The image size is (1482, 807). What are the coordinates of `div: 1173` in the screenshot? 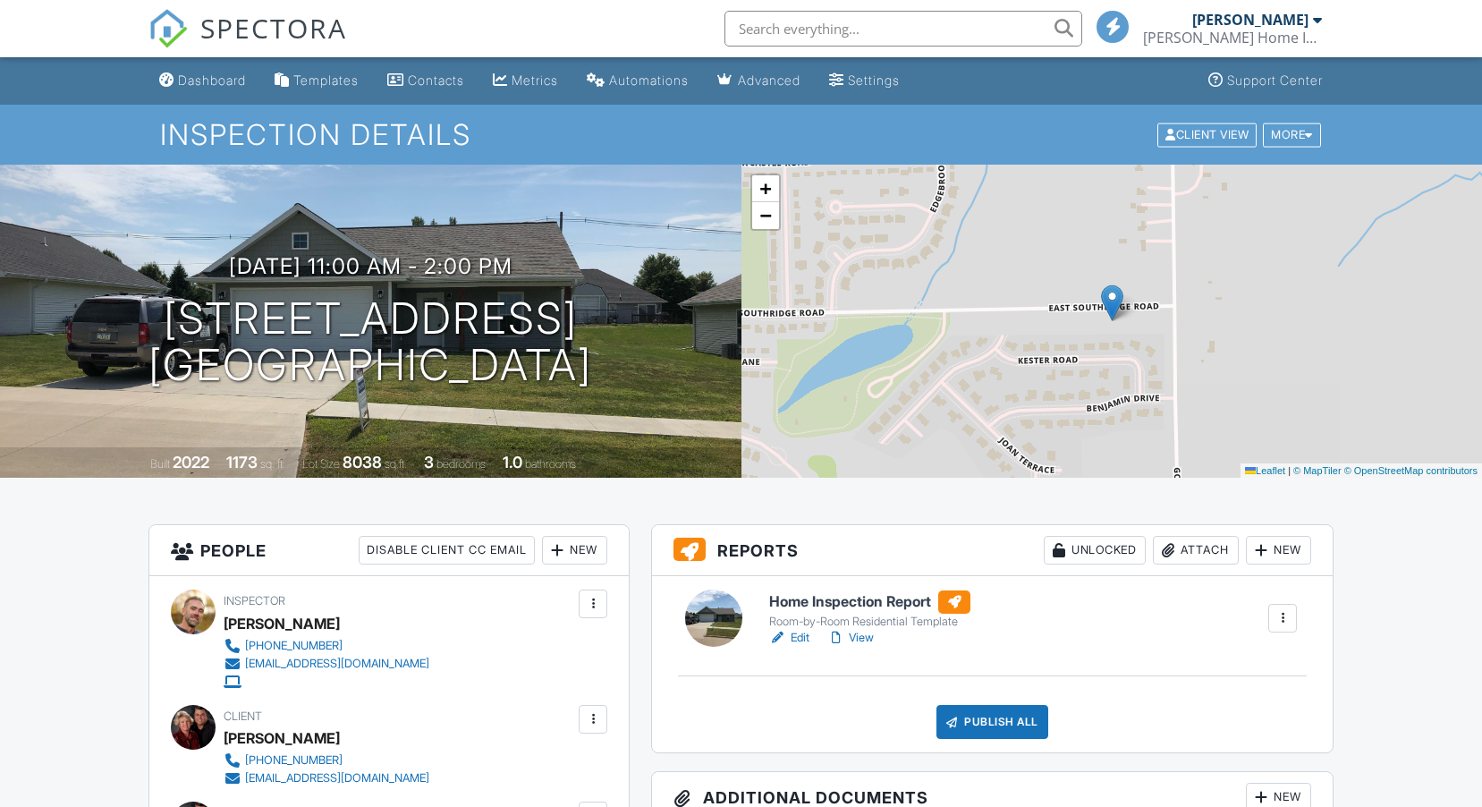 It's located at (241, 461).